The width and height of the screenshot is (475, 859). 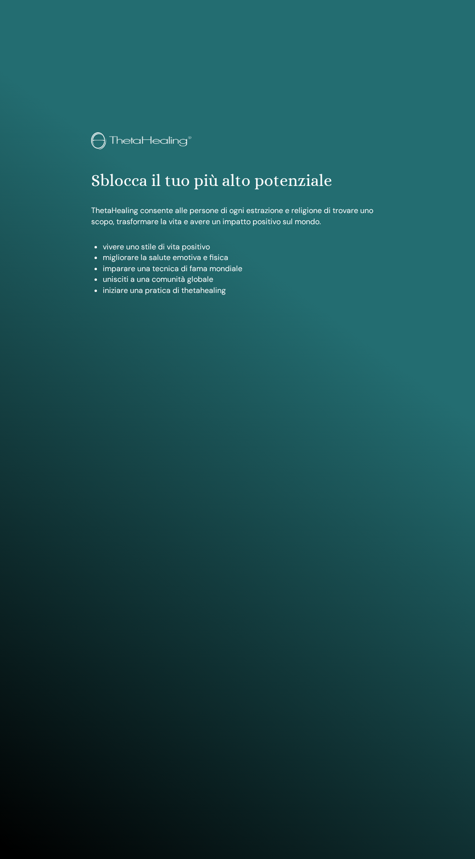 What do you see at coordinates (243, 291) in the screenshot?
I see `li: iniziare una pratica di thetahealing` at bounding box center [243, 291].